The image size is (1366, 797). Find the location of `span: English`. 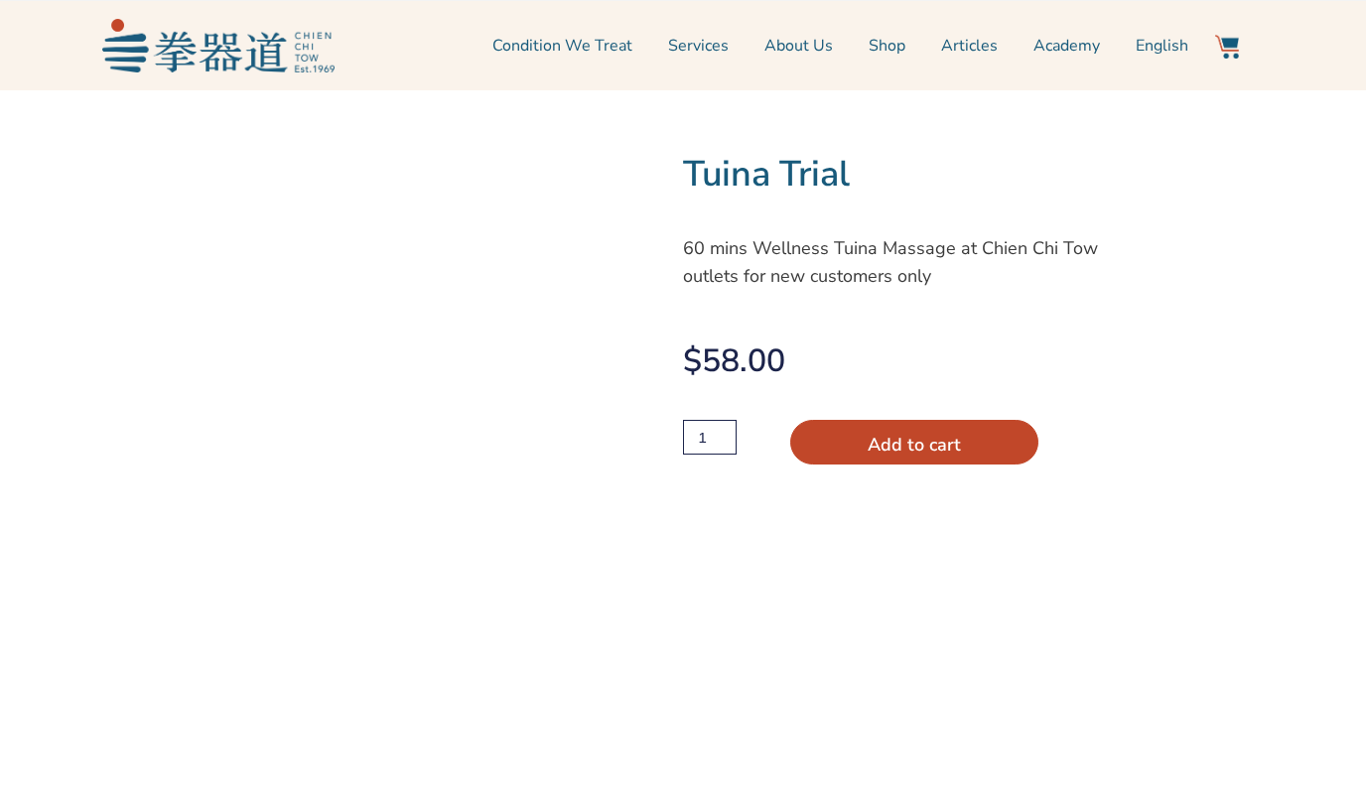

span: English is located at coordinates (1161, 46).